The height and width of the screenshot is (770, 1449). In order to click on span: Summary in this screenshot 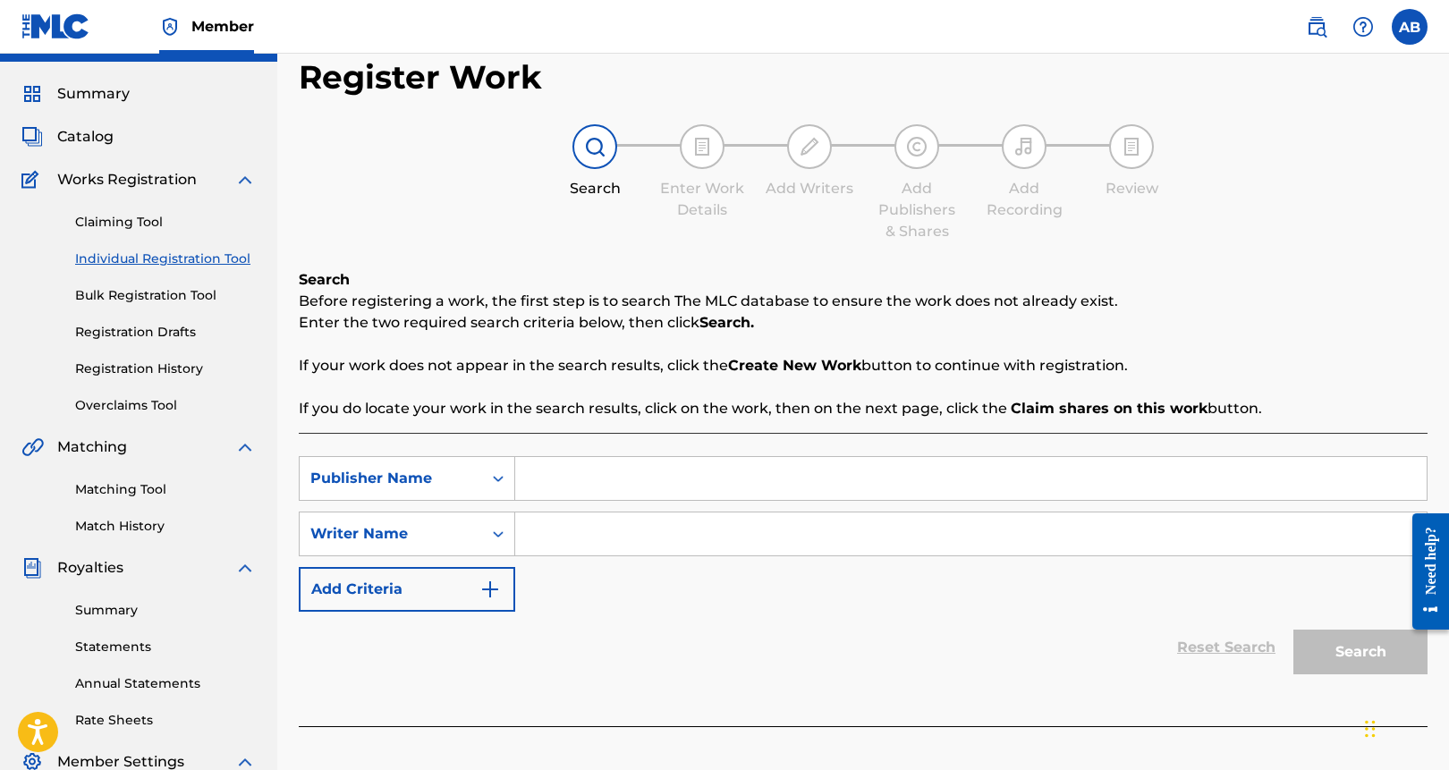, I will do `click(93, 94)`.